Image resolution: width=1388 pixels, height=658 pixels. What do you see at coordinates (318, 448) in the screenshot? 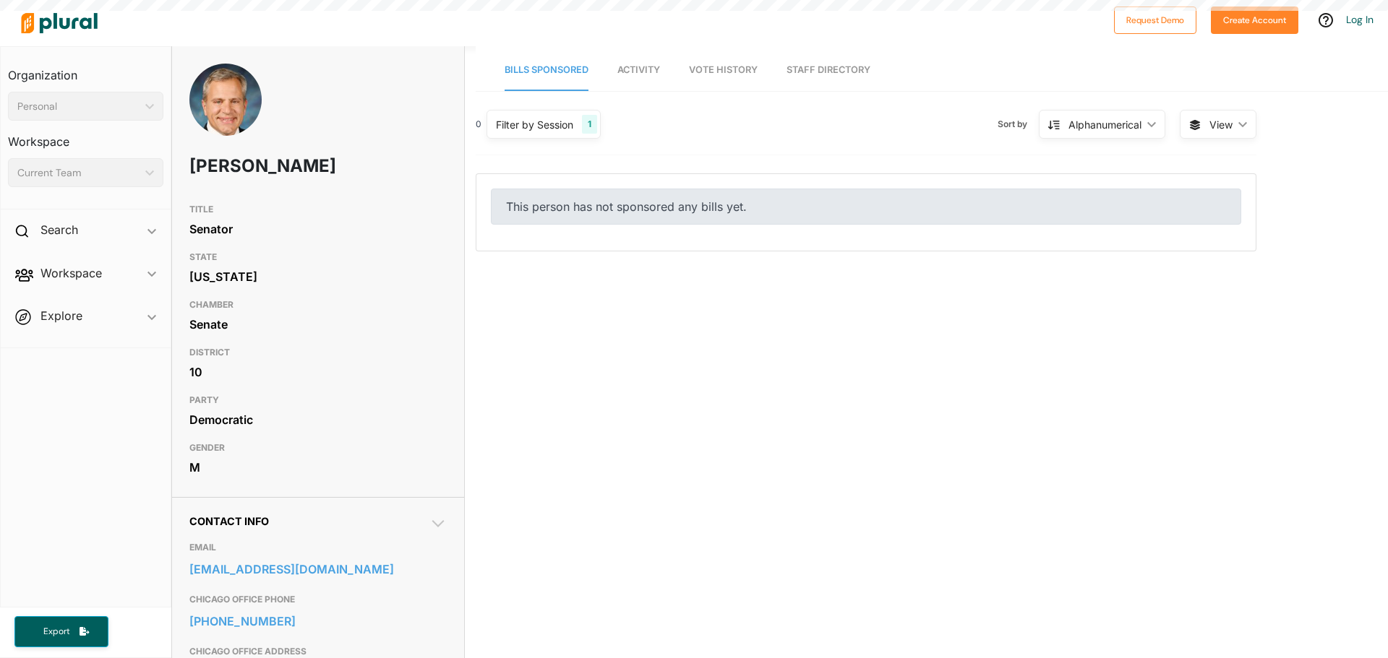
I see `h3: GENDER` at bounding box center [318, 448].